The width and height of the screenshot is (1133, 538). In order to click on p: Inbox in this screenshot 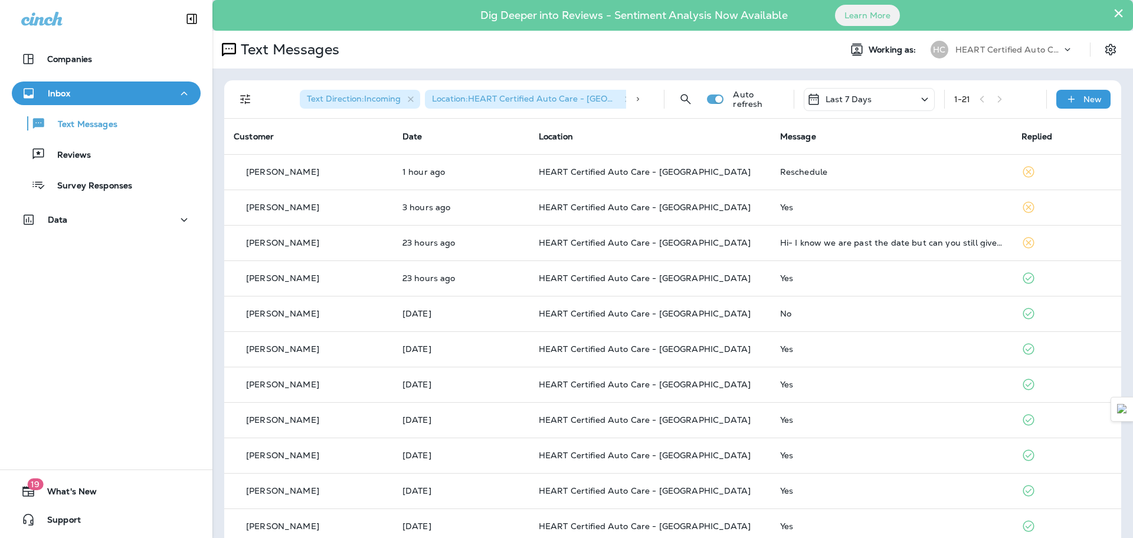, I will do `click(59, 93)`.